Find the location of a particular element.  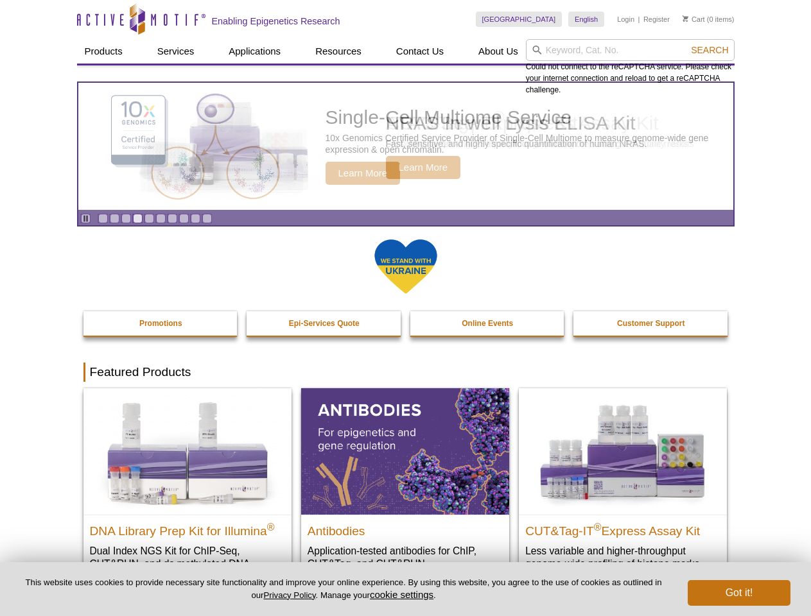

h2: CUT&Tag-IT Express Assay Kit is located at coordinates (623, 528).